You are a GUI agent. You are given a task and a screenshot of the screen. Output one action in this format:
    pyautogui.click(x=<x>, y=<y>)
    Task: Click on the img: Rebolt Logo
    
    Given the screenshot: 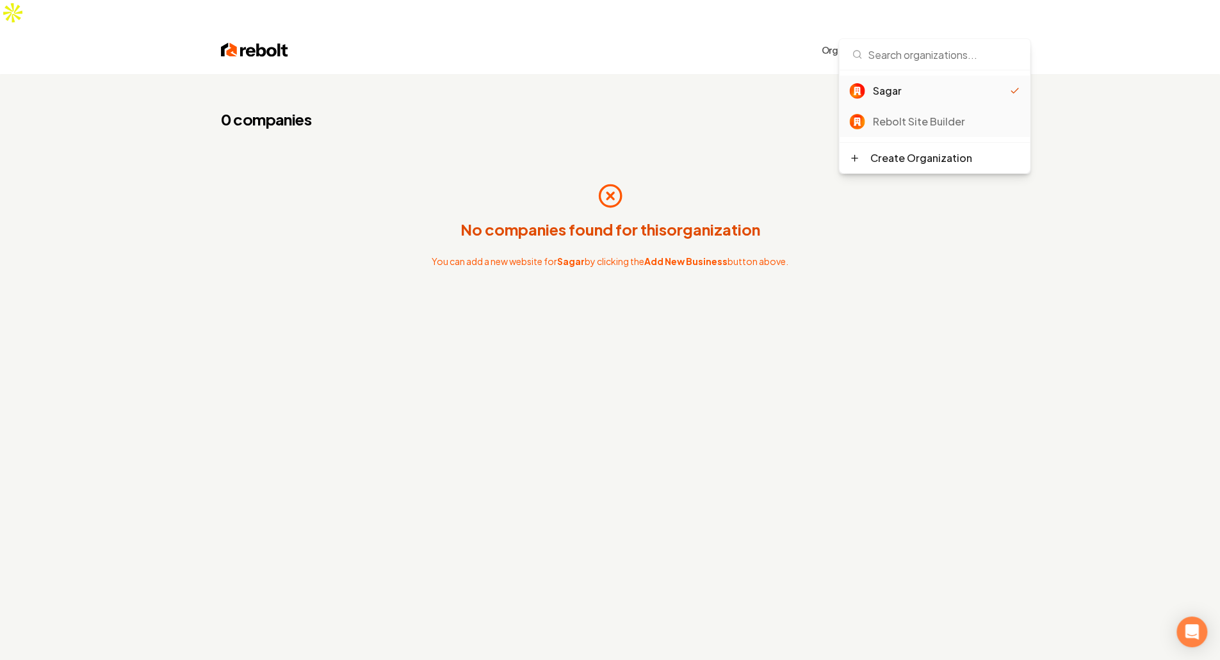 What is the action you would take?
    pyautogui.click(x=254, y=50)
    